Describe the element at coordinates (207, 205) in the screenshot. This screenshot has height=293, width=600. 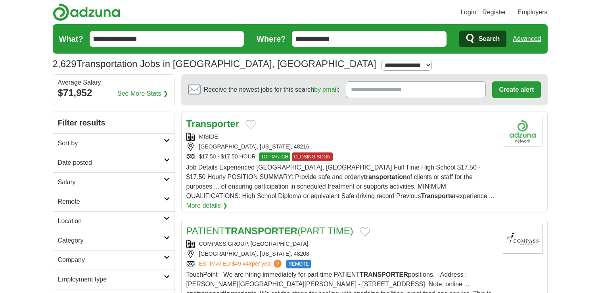
I see `a: More details ❯` at that location.